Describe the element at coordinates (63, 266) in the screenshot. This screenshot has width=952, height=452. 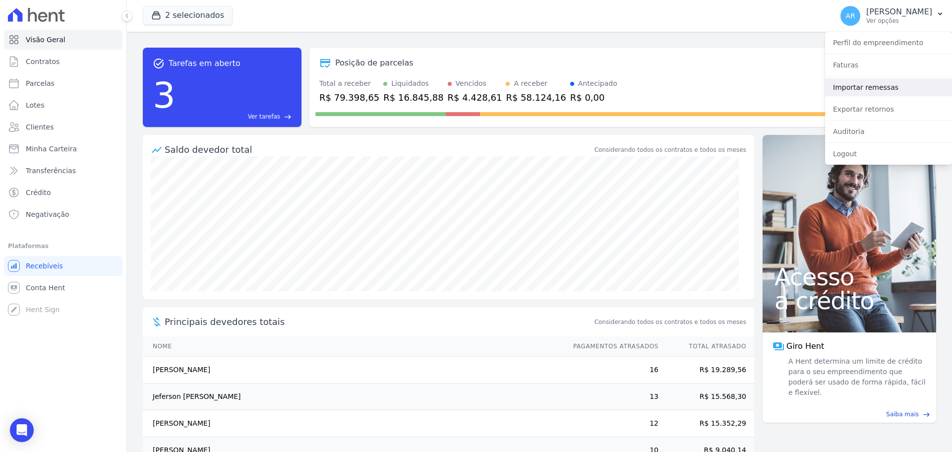
I see `a: Recebíveis` at that location.